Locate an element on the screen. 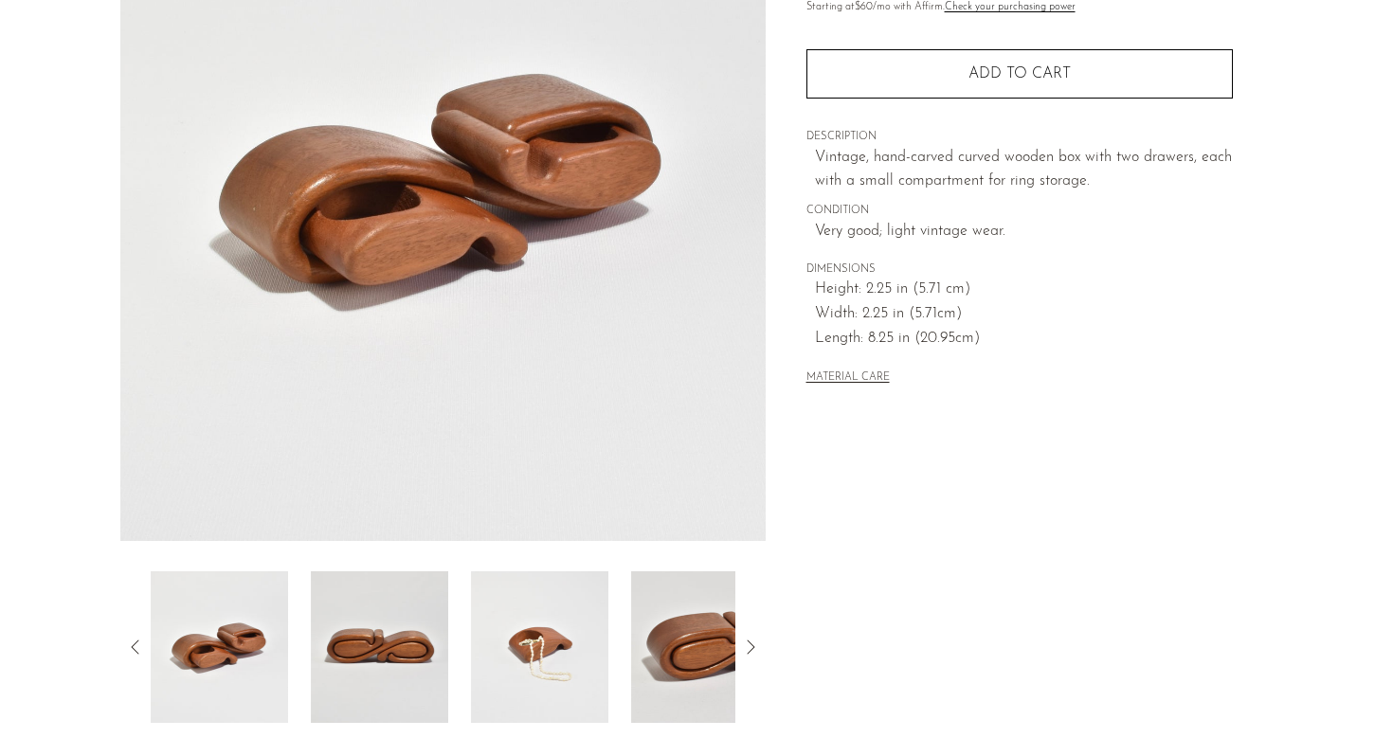 The height and width of the screenshot is (756, 1393). span: DESCRIPTION is located at coordinates (1019, 137).